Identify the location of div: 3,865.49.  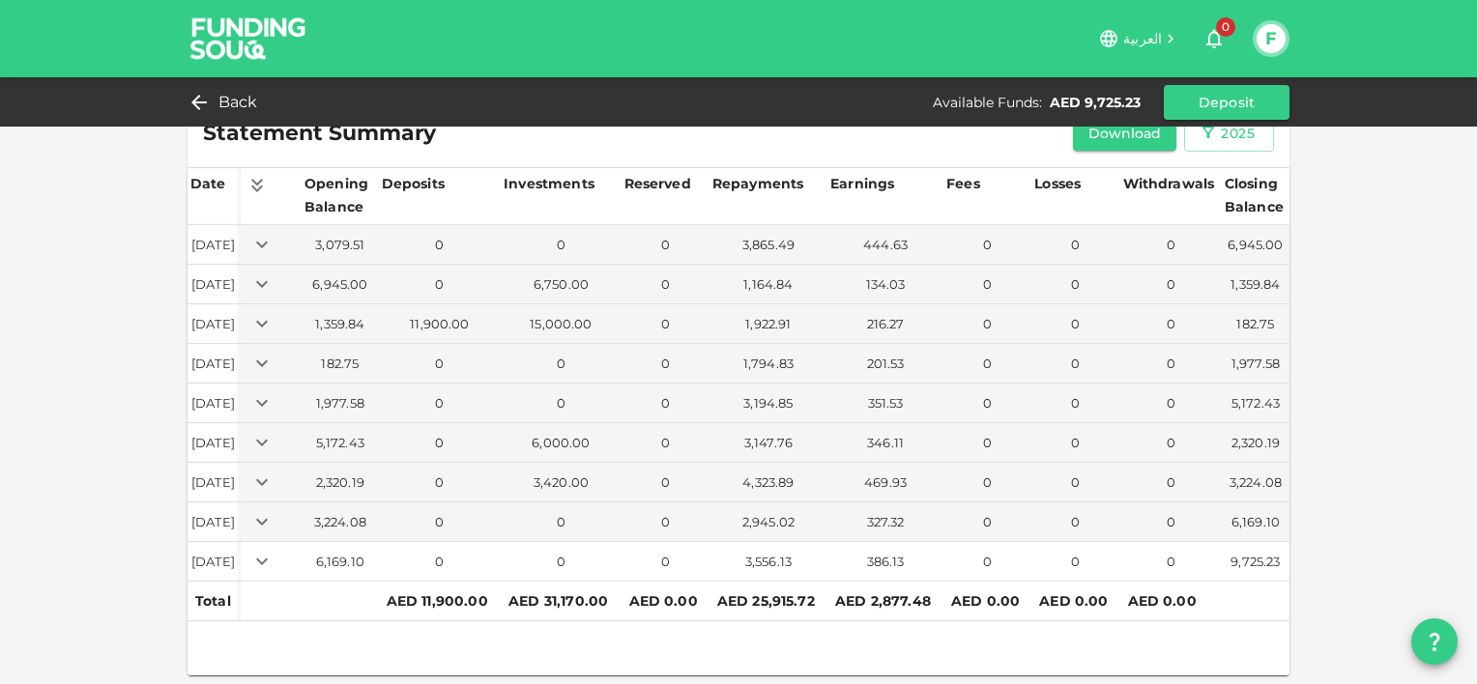
(768, 245).